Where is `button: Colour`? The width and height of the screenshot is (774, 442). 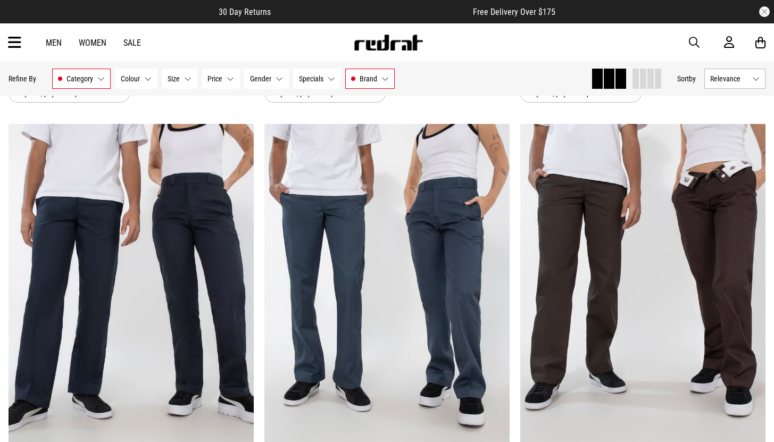
button: Colour is located at coordinates (136, 79).